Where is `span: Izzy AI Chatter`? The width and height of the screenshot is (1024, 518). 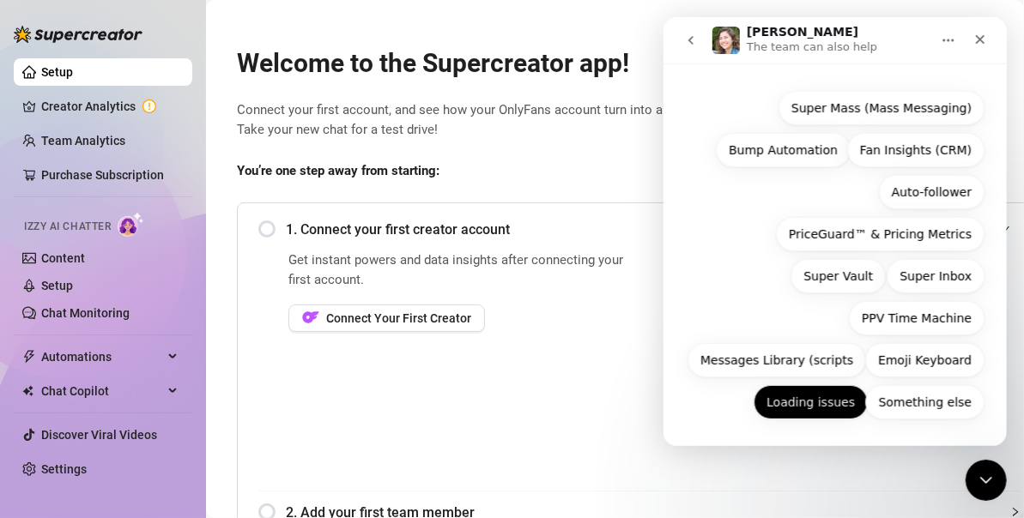
span: Izzy AI Chatter is located at coordinates (67, 227).